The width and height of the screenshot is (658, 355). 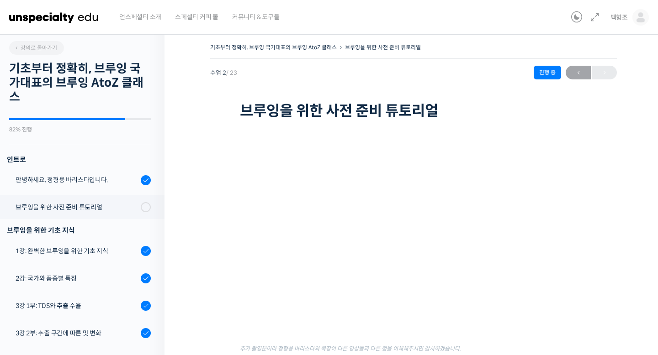 What do you see at coordinates (77, 180) in the screenshot?
I see `div: 안녕하세요, 정형용 바리스타입니다.` at bounding box center [77, 180].